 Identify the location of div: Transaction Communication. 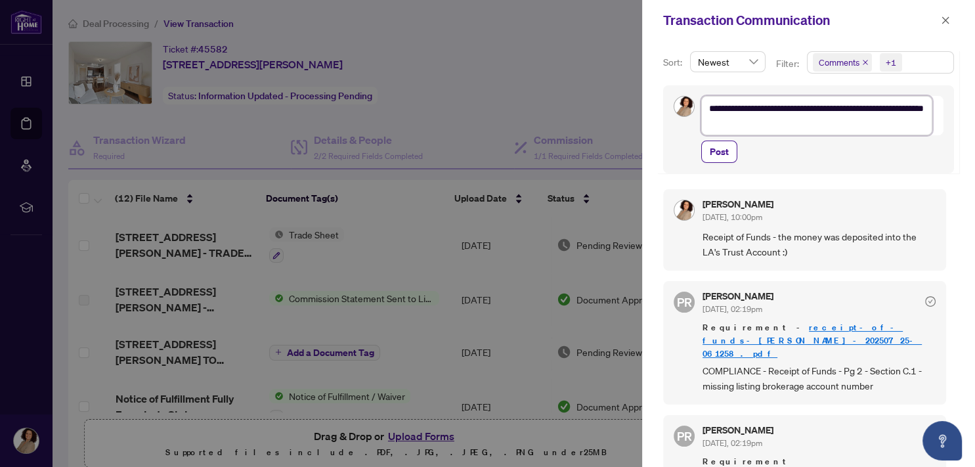
(800, 20).